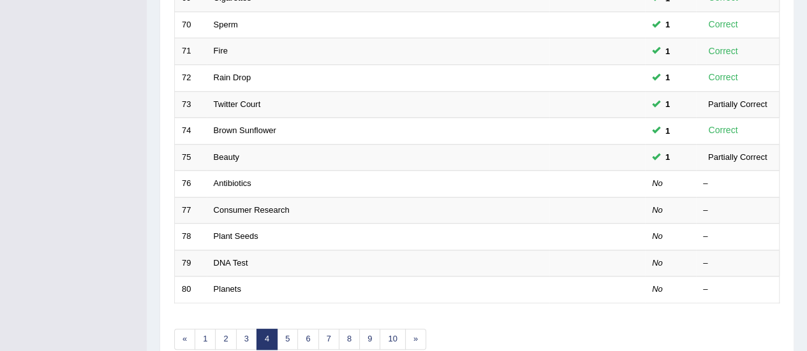 The height and width of the screenshot is (351, 807). I want to click on a: Sperm, so click(226, 24).